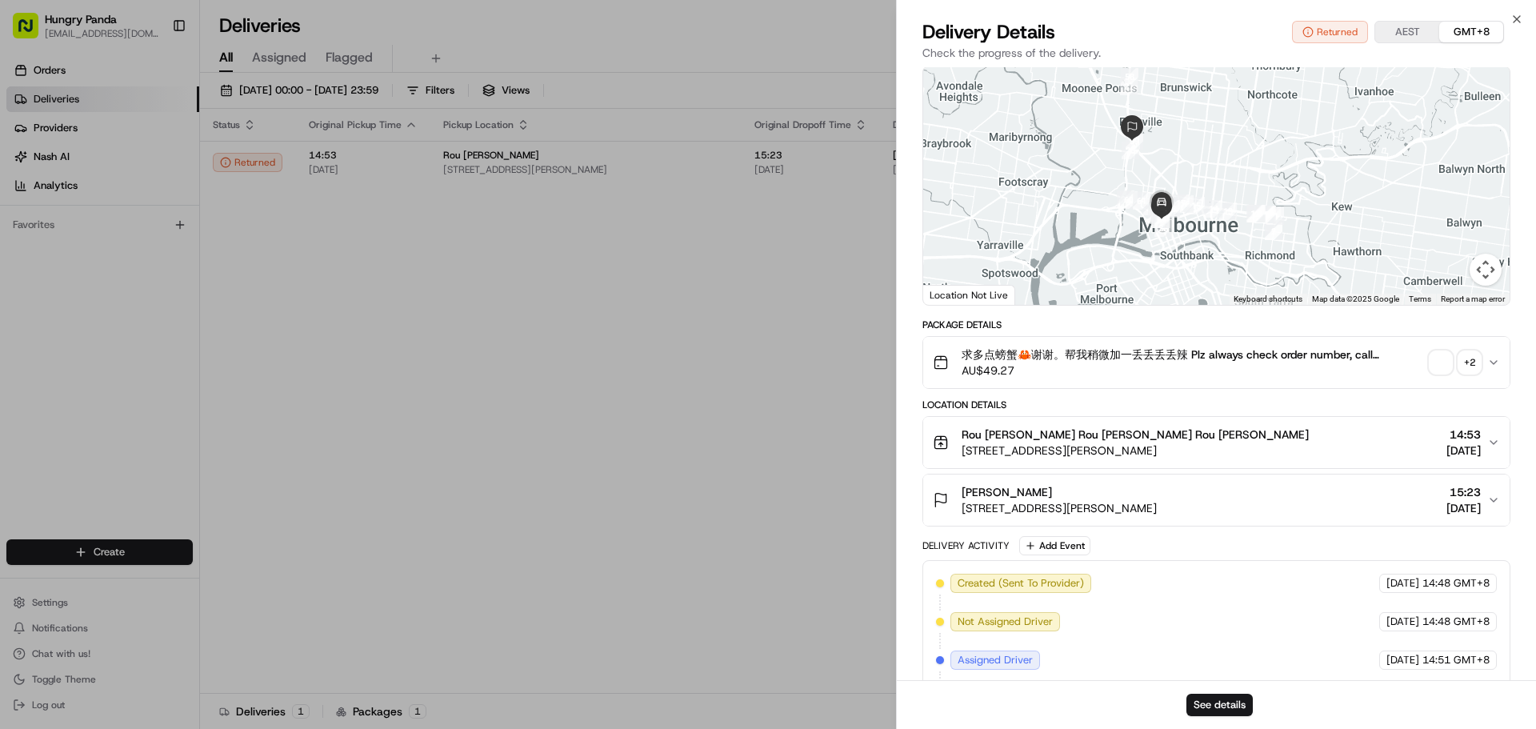 The image size is (1536, 729). I want to click on span: Knowledge Base, so click(77, 366).